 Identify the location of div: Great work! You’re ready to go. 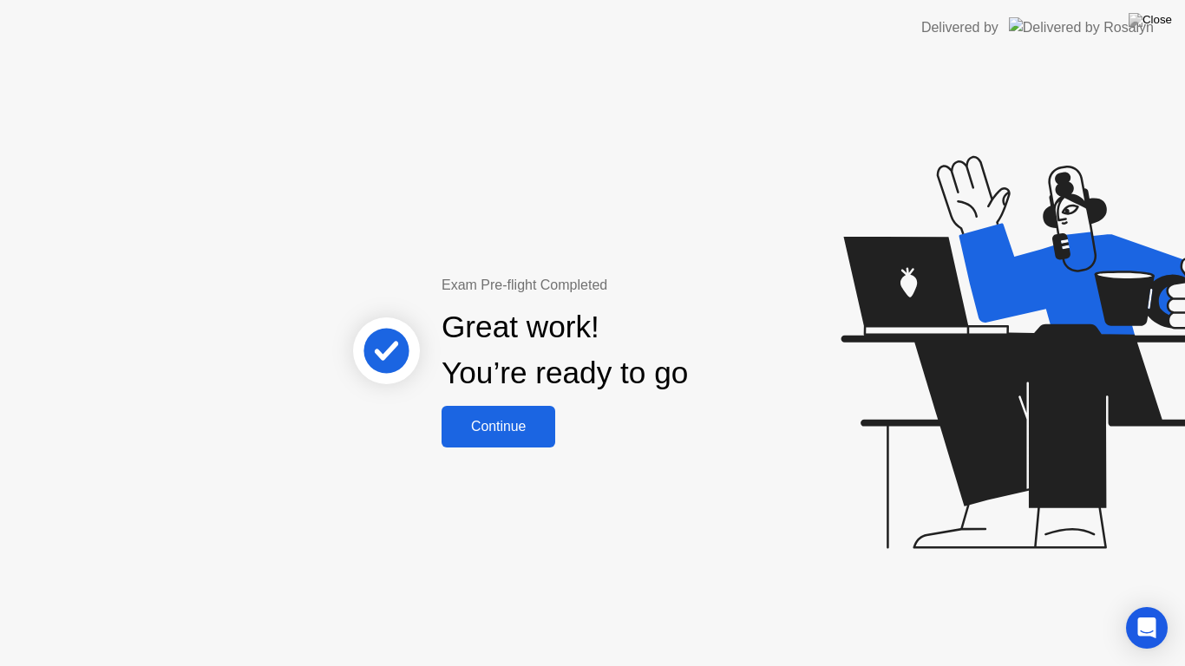
(565, 350).